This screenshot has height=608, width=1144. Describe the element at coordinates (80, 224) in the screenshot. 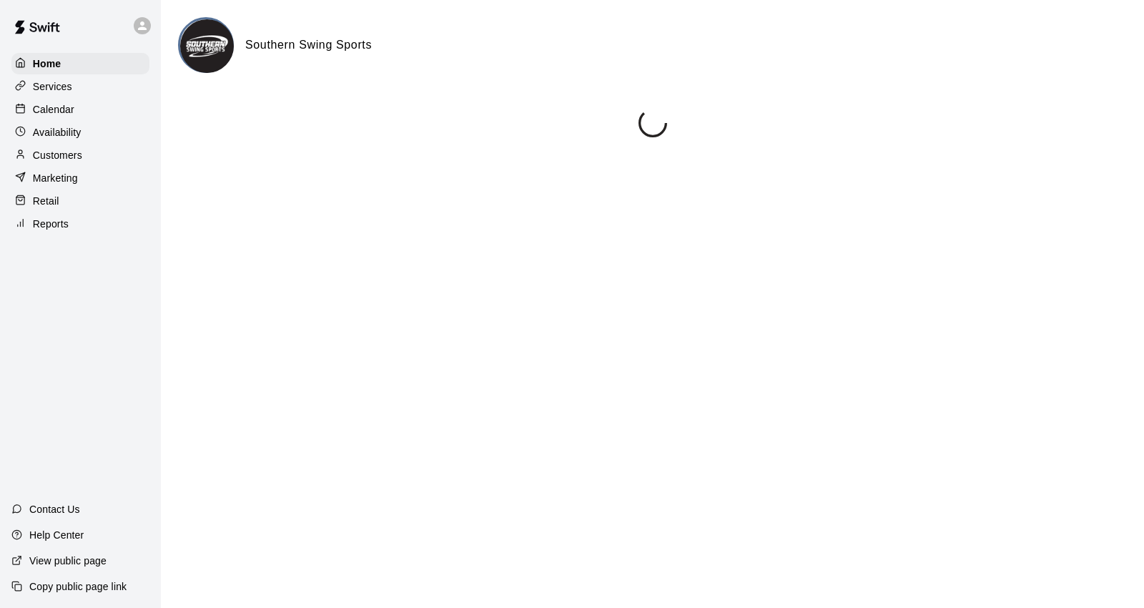

I see `a: Reports` at that location.